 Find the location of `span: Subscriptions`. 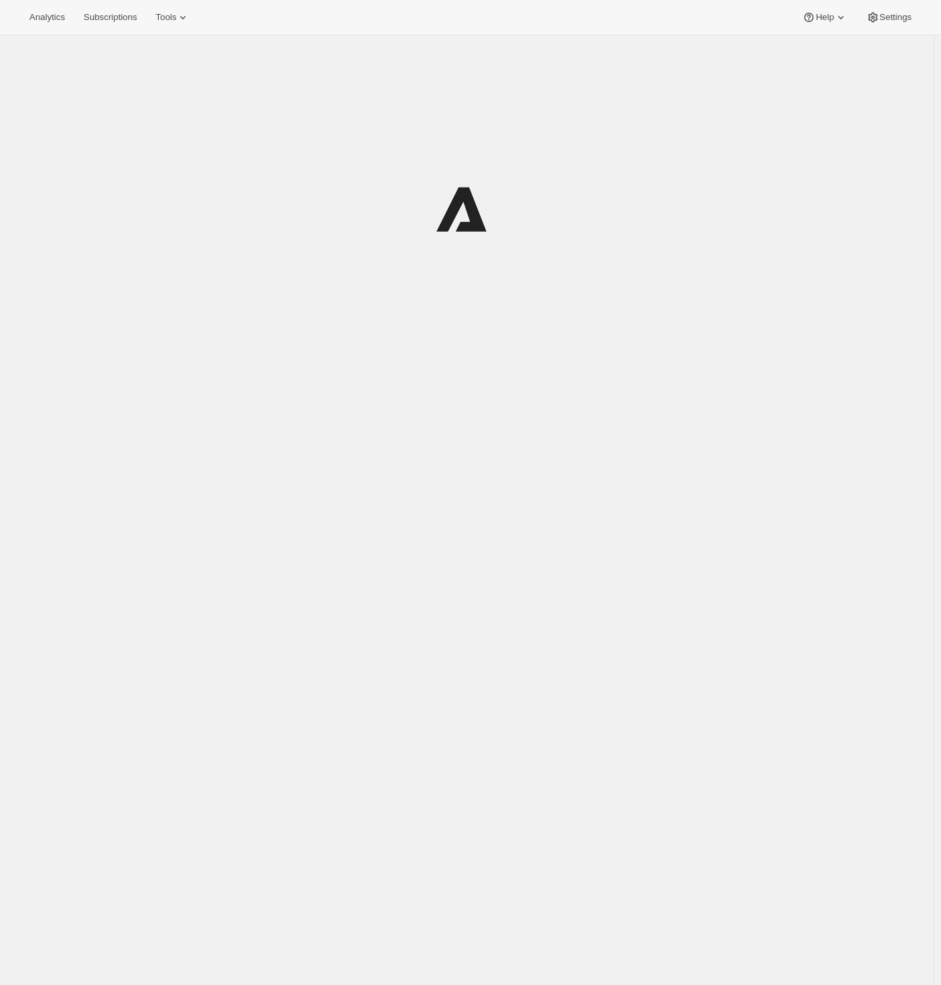

span: Subscriptions is located at coordinates (110, 17).